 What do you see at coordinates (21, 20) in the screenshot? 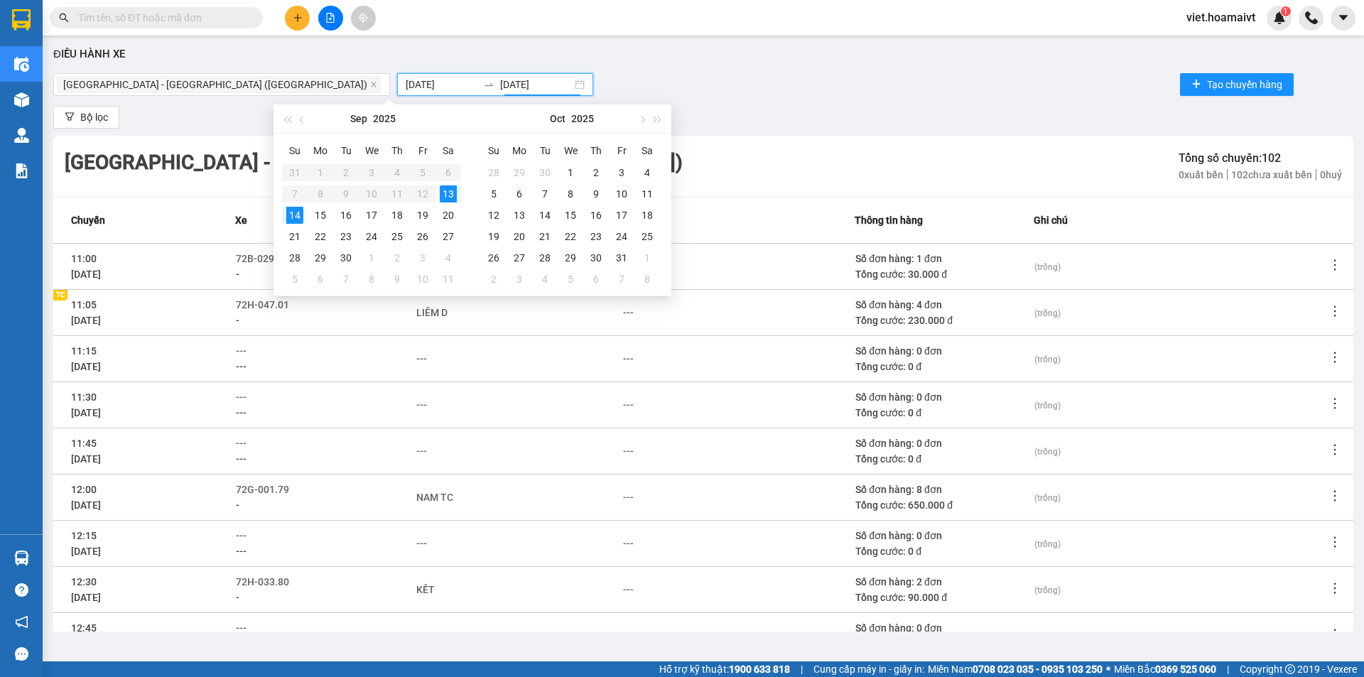
I see `img: logo-vxr` at bounding box center [21, 20].